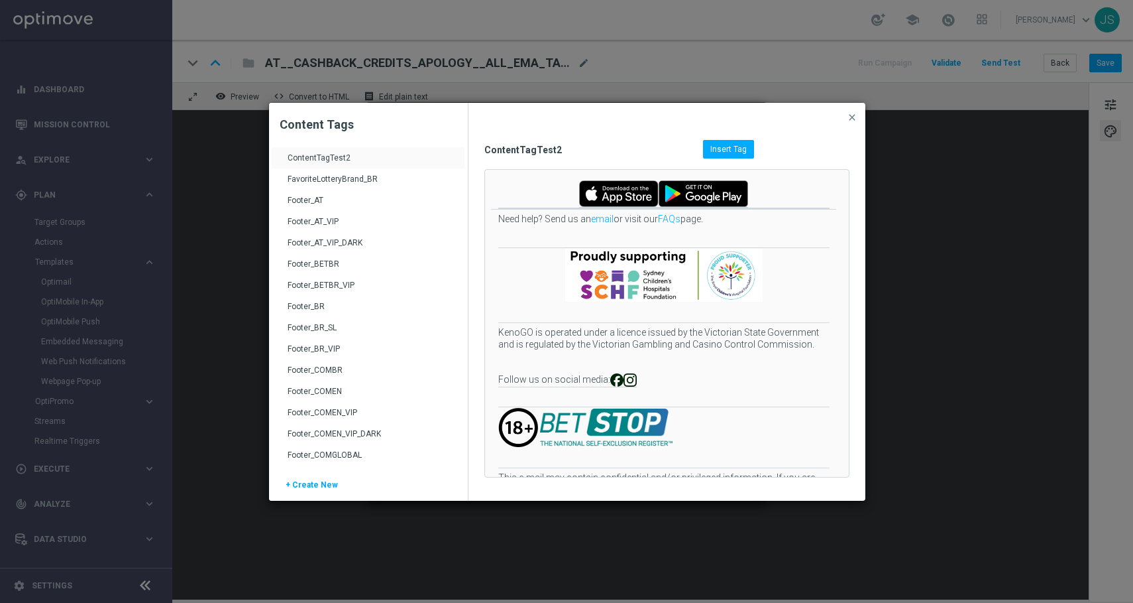  Describe the element at coordinates (630, 380) in the screenshot. I see `img: instagram` at that location.